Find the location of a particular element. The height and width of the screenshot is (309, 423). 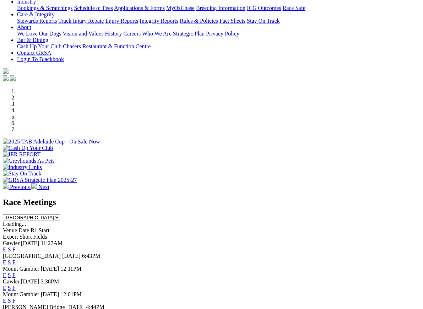

img: facebook.svg is located at coordinates (6, 78).